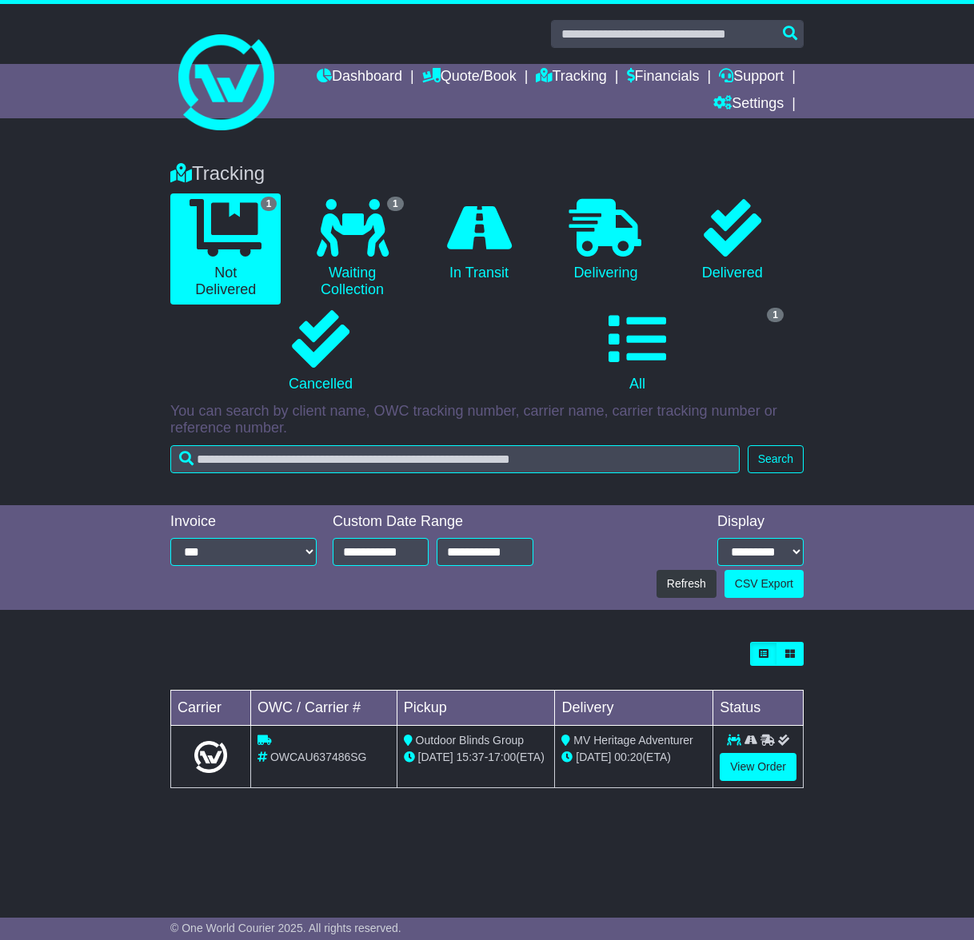 The height and width of the screenshot is (940, 974). What do you see at coordinates (751, 78) in the screenshot?
I see `a: Support` at bounding box center [751, 78].